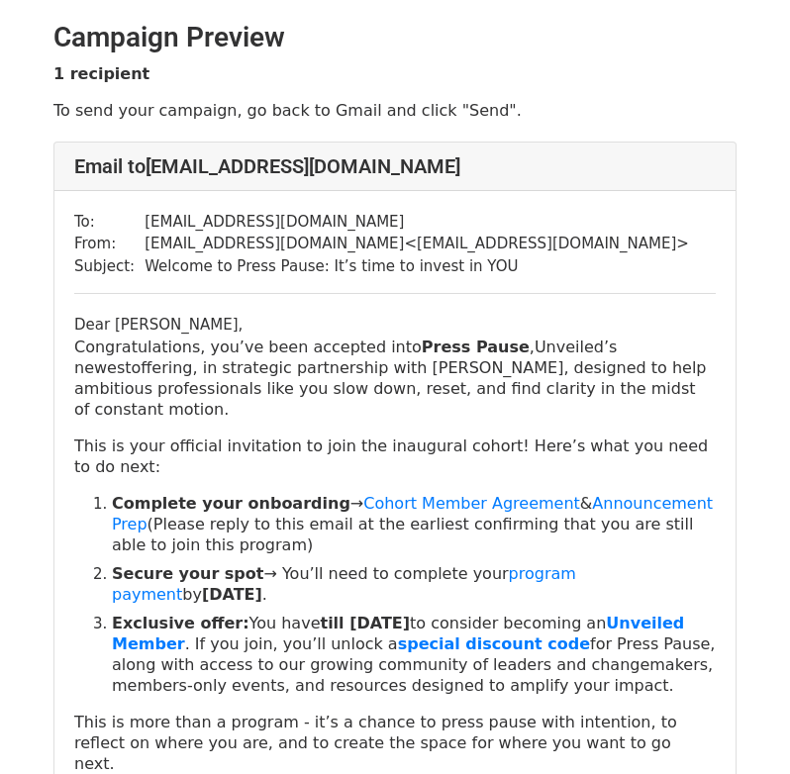 This screenshot has width=790, height=774. I want to click on a: Unveiled Member, so click(398, 634).